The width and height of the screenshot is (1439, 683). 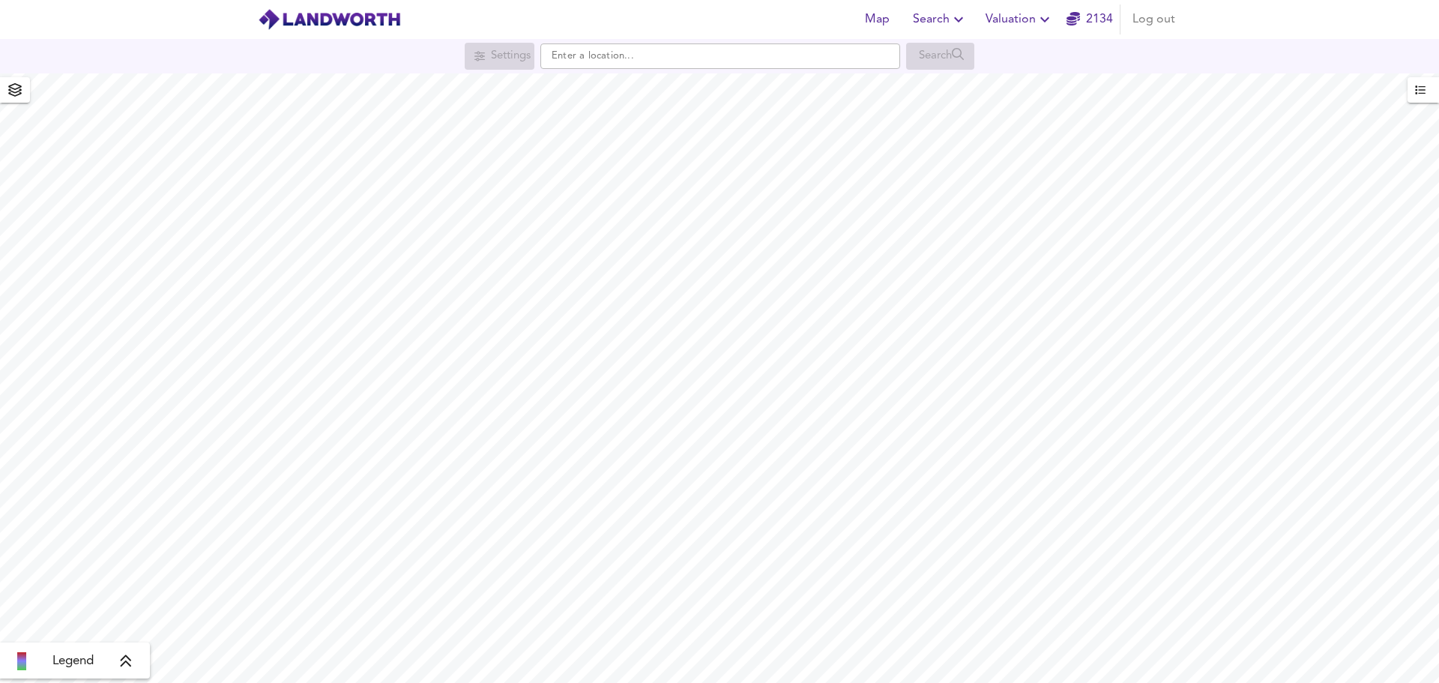 What do you see at coordinates (329, 19) in the screenshot?
I see `img: logo` at bounding box center [329, 19].